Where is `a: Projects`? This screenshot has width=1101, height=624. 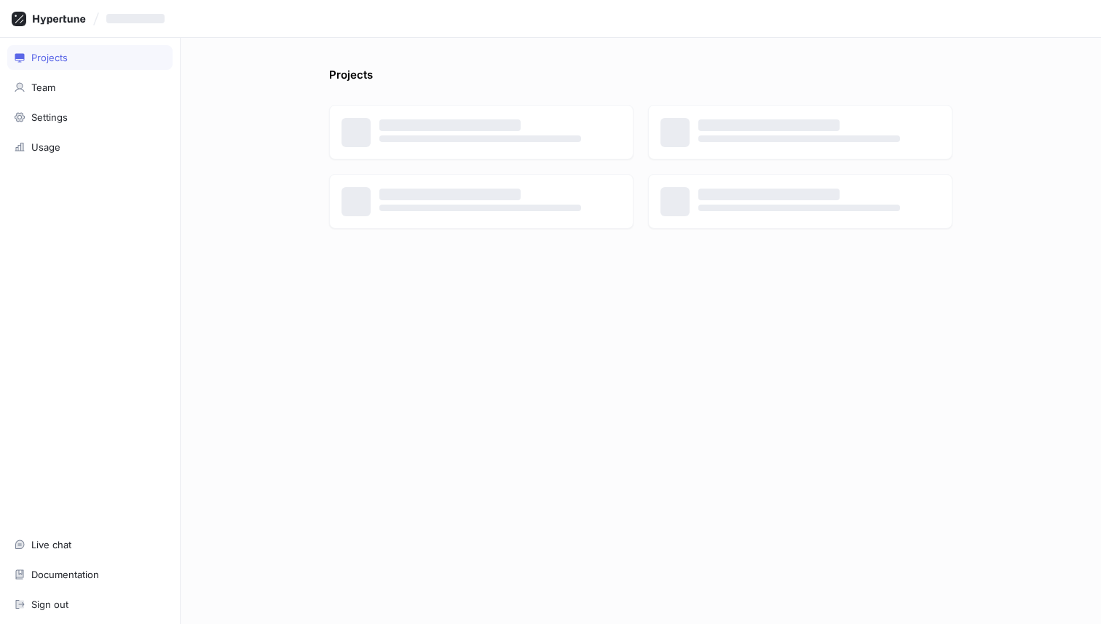 a: Projects is located at coordinates (90, 58).